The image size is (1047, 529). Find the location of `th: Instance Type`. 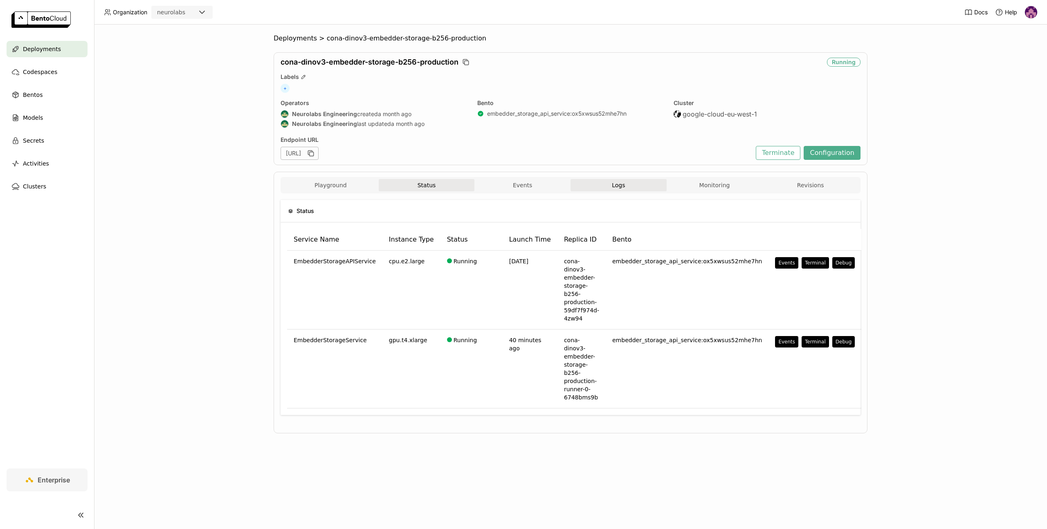

th: Instance Type is located at coordinates (411, 240).